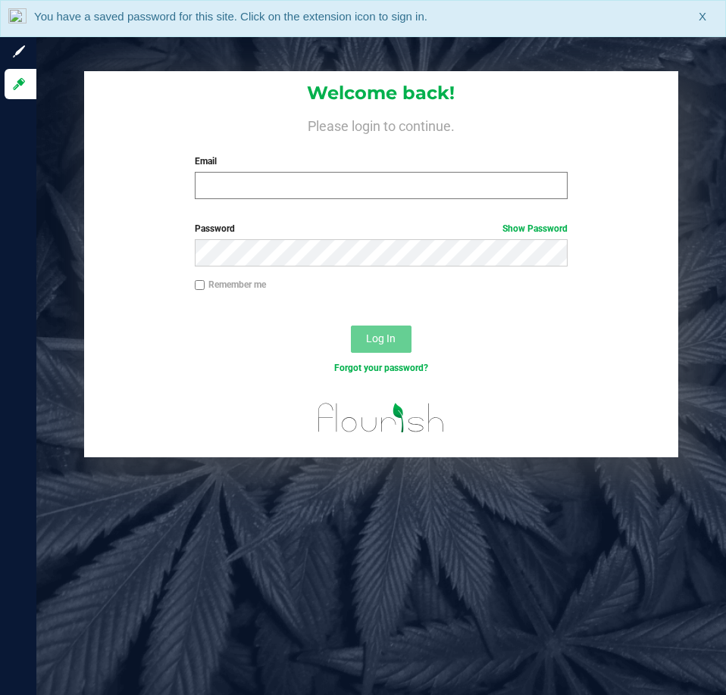  What do you see at coordinates (230, 285) in the screenshot?
I see `label: Remember me` at bounding box center [230, 285].